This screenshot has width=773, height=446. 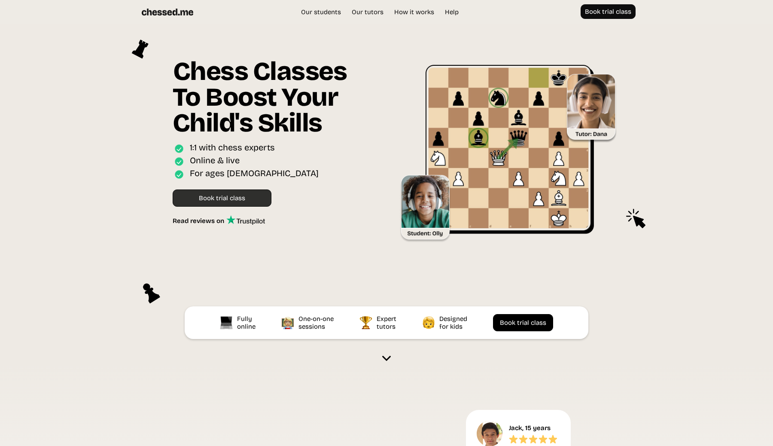 What do you see at coordinates (199, 221) in the screenshot?
I see `div: Read reviews on` at bounding box center [199, 221].